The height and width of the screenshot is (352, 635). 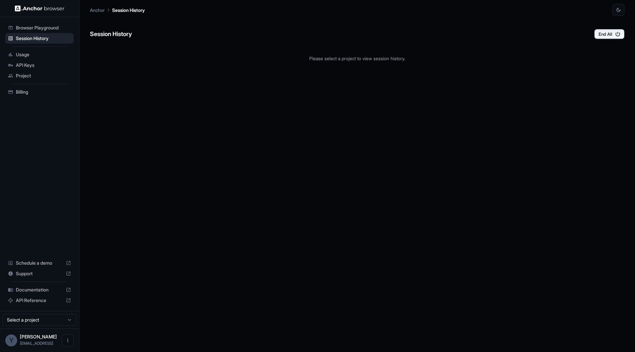 What do you see at coordinates (11, 340) in the screenshot?
I see `div: Y` at bounding box center [11, 340].